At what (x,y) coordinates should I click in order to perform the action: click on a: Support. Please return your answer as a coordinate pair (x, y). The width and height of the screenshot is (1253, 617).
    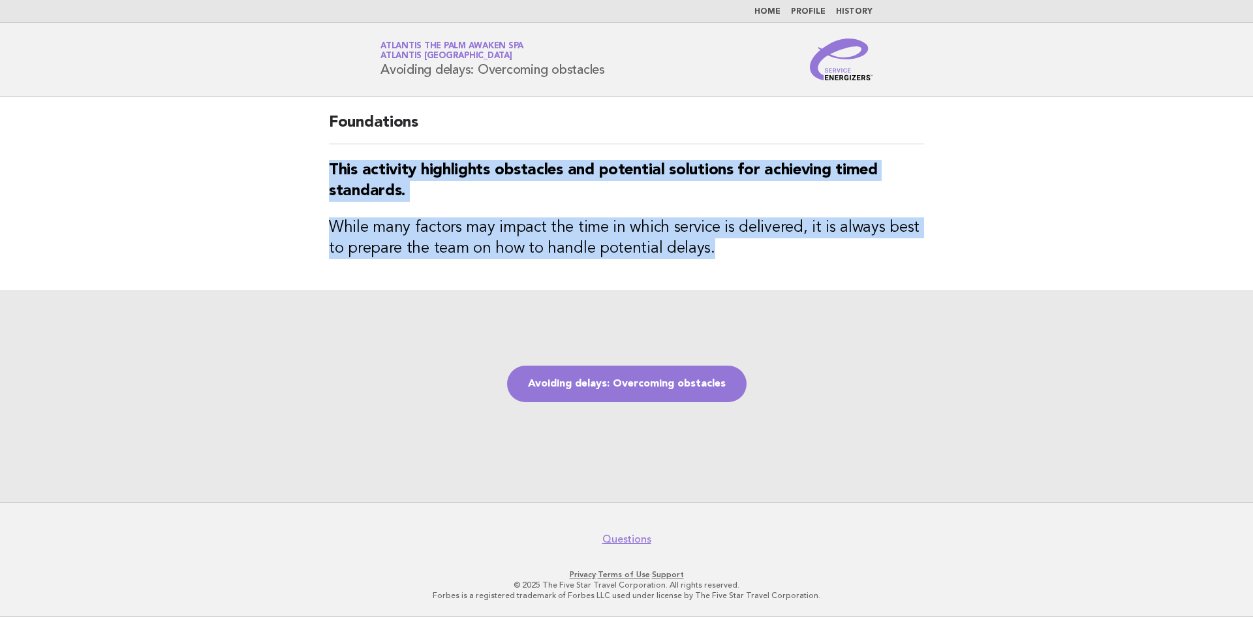
    Looking at the image, I should click on (668, 574).